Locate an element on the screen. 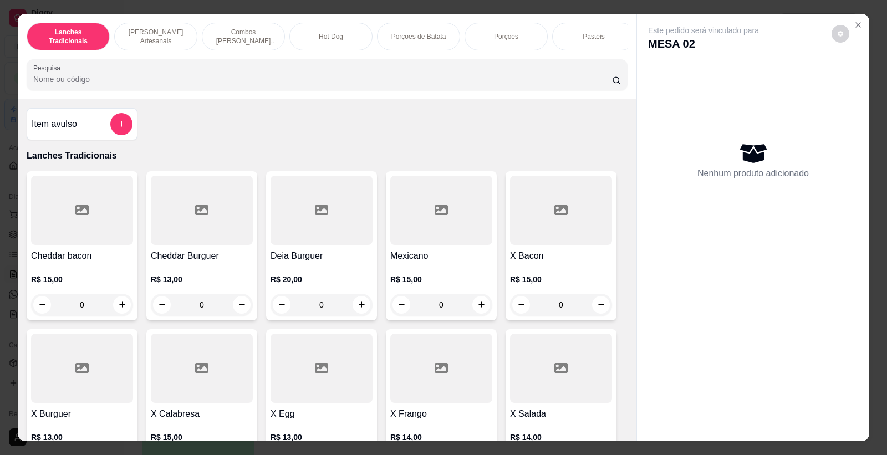 Image resolution: width=887 pixels, height=455 pixels. h4: Item avulso is located at coordinates (54, 124).